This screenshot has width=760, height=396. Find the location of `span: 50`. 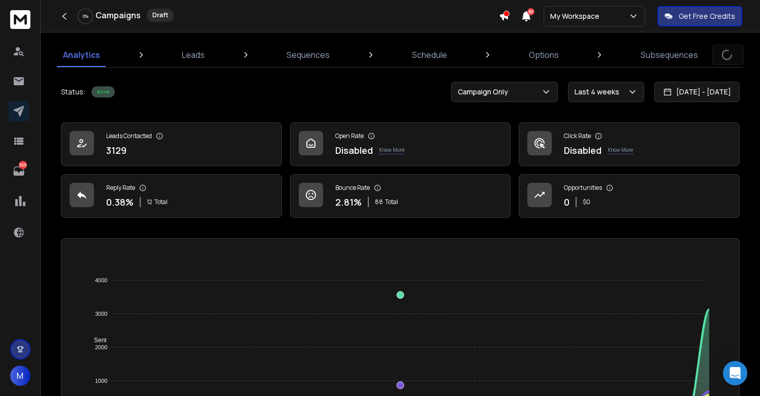

span: 50 is located at coordinates (531, 12).